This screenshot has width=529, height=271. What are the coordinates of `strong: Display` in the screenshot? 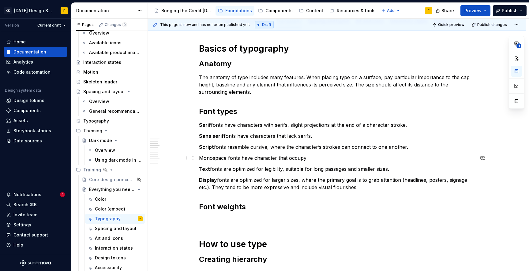 It's located at (208, 180).